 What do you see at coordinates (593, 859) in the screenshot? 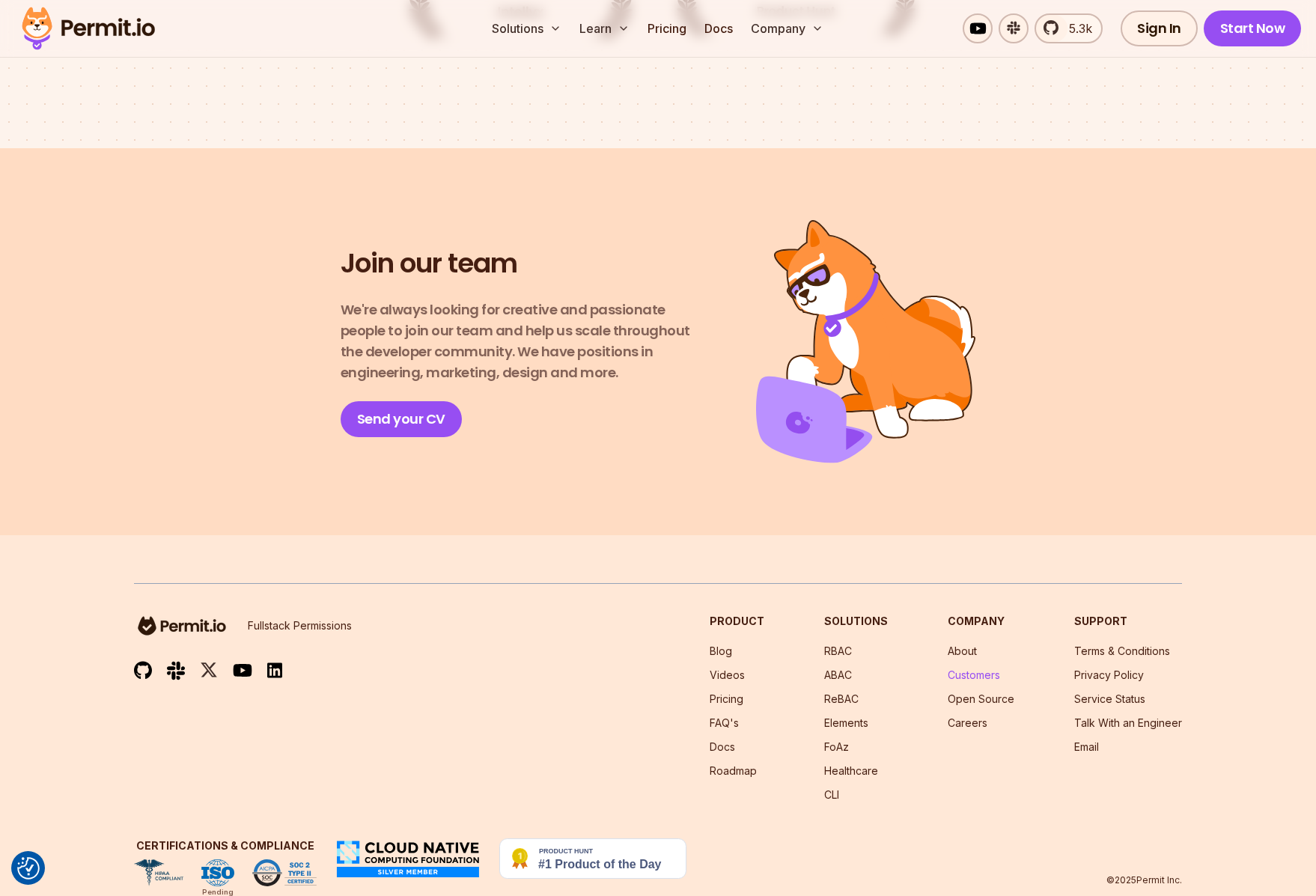
I see `img: Permit.io - Never build permissions again | Product Hunt` at bounding box center [593, 859].